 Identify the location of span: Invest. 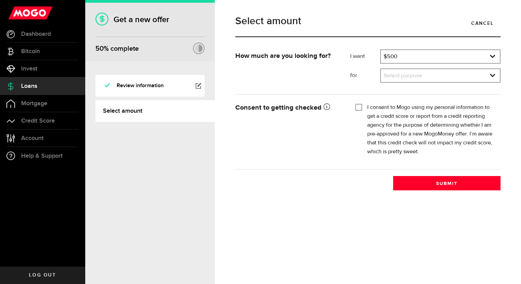
(29, 69).